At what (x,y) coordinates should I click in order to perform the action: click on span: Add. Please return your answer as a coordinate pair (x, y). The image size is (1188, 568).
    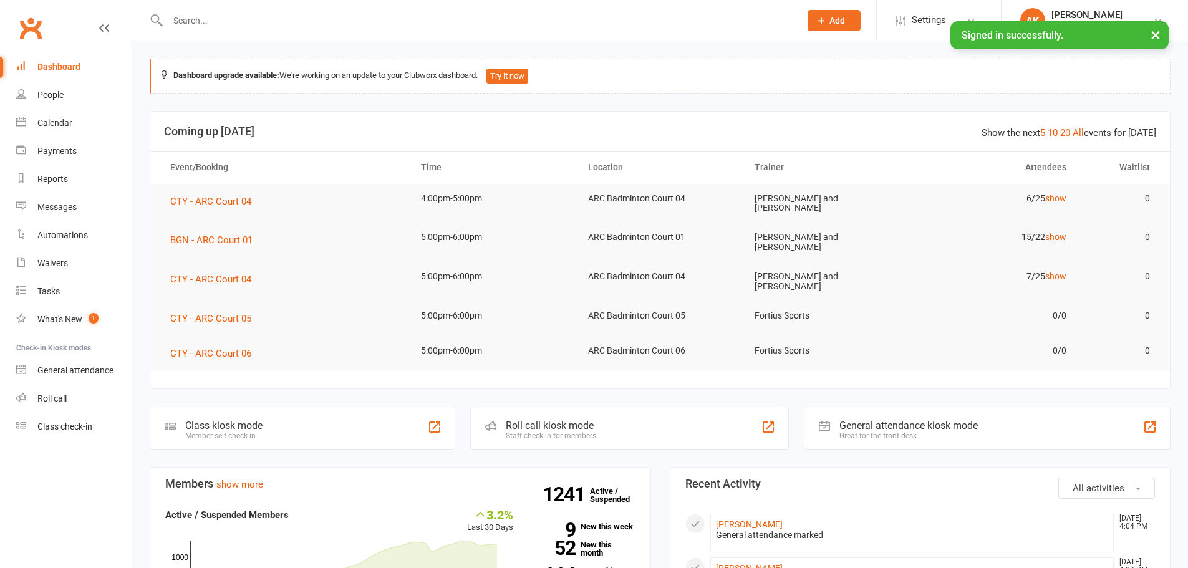
    Looking at the image, I should click on (837, 21).